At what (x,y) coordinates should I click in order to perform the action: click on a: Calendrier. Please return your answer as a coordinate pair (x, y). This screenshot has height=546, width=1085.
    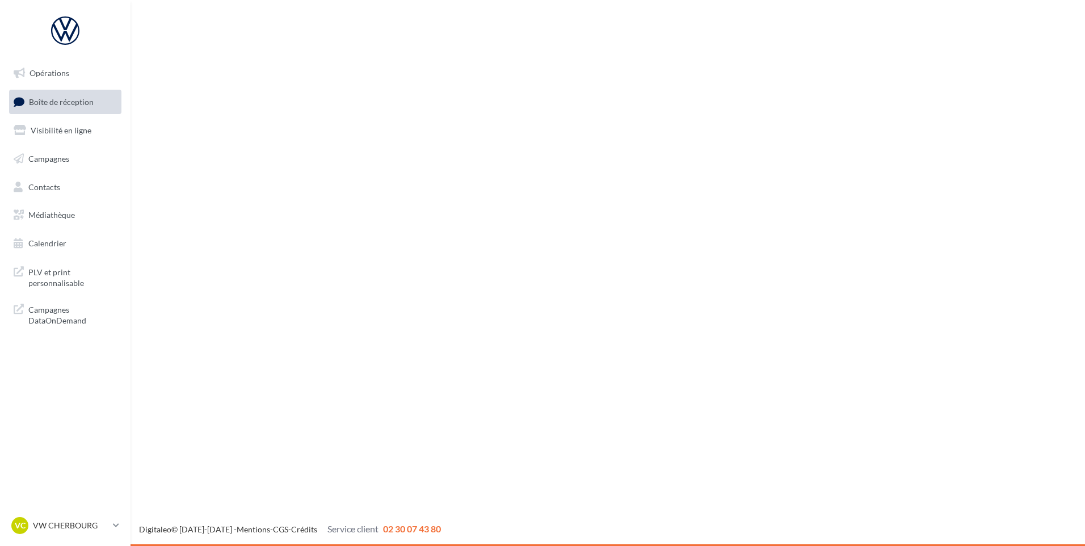
    Looking at the image, I should click on (65, 244).